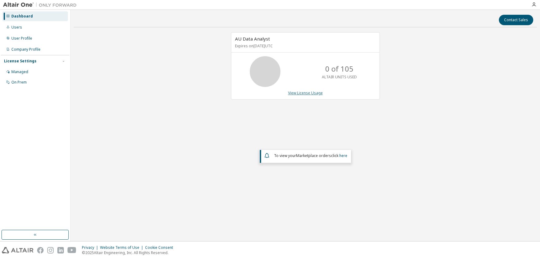 The height and width of the screenshot is (259, 540). I want to click on p: ALTAIR UNITS USED, so click(339, 77).